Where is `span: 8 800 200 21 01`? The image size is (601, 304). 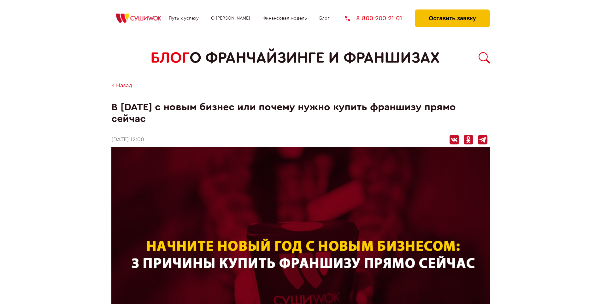 span: 8 800 200 21 01 is located at coordinates (379, 18).